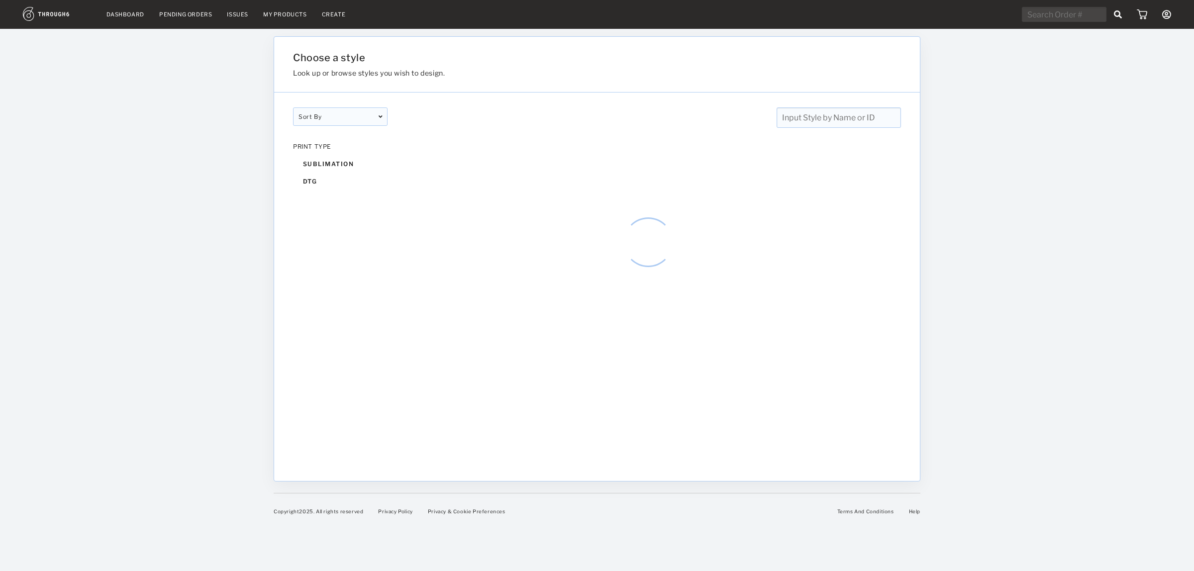 This screenshot has height=571, width=1194. What do you see at coordinates (237, 14) in the screenshot?
I see `a: Issues` at bounding box center [237, 14].